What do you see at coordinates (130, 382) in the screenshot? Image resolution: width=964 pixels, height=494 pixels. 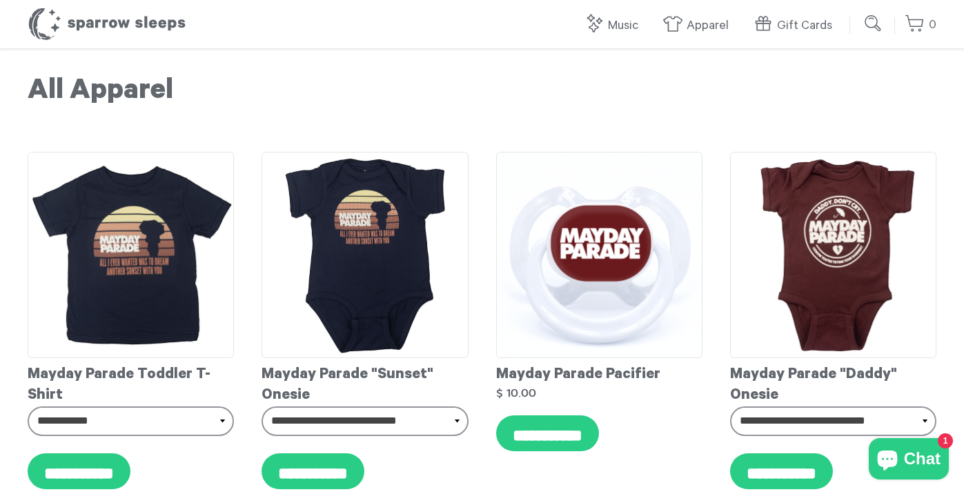 I see `div: Mayday Parade Toddler T-Shirt` at bounding box center [130, 382].